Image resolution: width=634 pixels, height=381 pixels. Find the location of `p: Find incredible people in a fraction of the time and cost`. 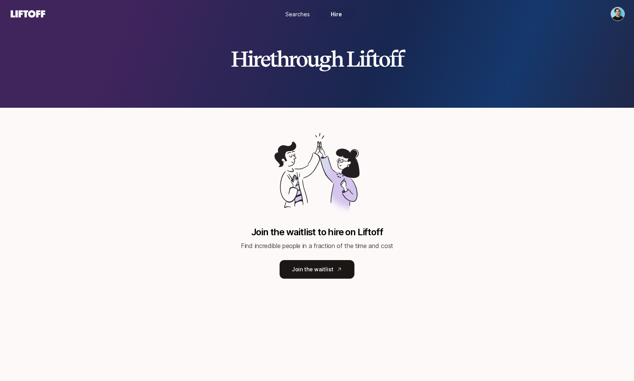

p: Find incredible people in a fraction of the time and cost is located at coordinates (317, 246).